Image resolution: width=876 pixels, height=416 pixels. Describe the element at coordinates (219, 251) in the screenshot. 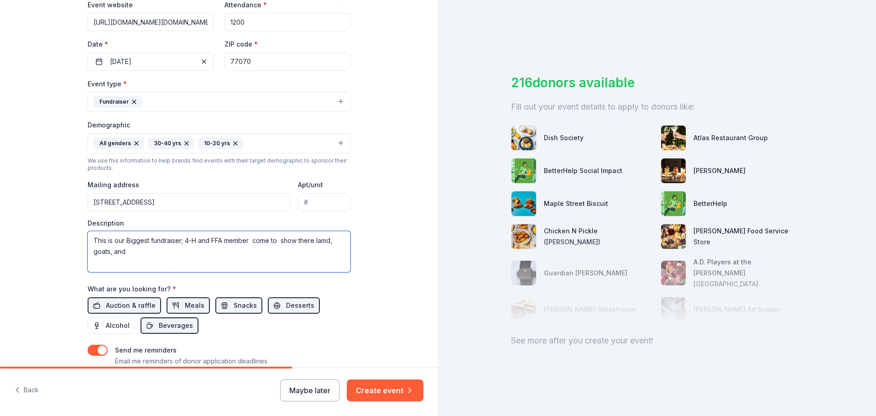

I see `textarea: This is our Biggest fundraiser; 4-H and FFA member come to show there lamd, goats, and` at that location.